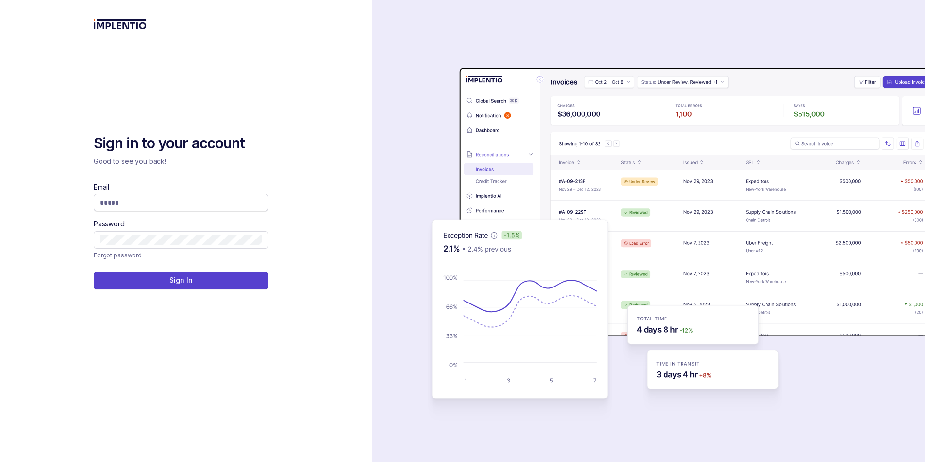 This screenshot has height=462, width=932. I want to click on a: Link Forgot password, so click(117, 256).